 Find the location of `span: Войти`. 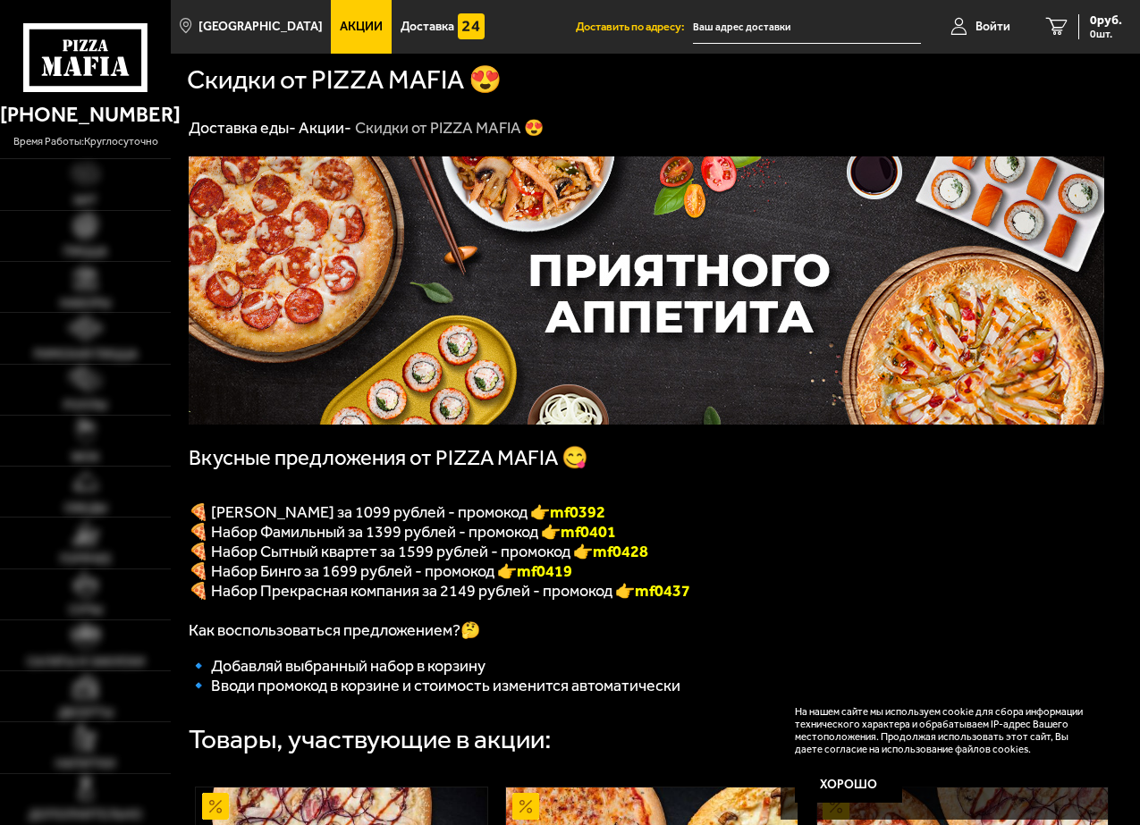

span: Войти is located at coordinates (993, 27).